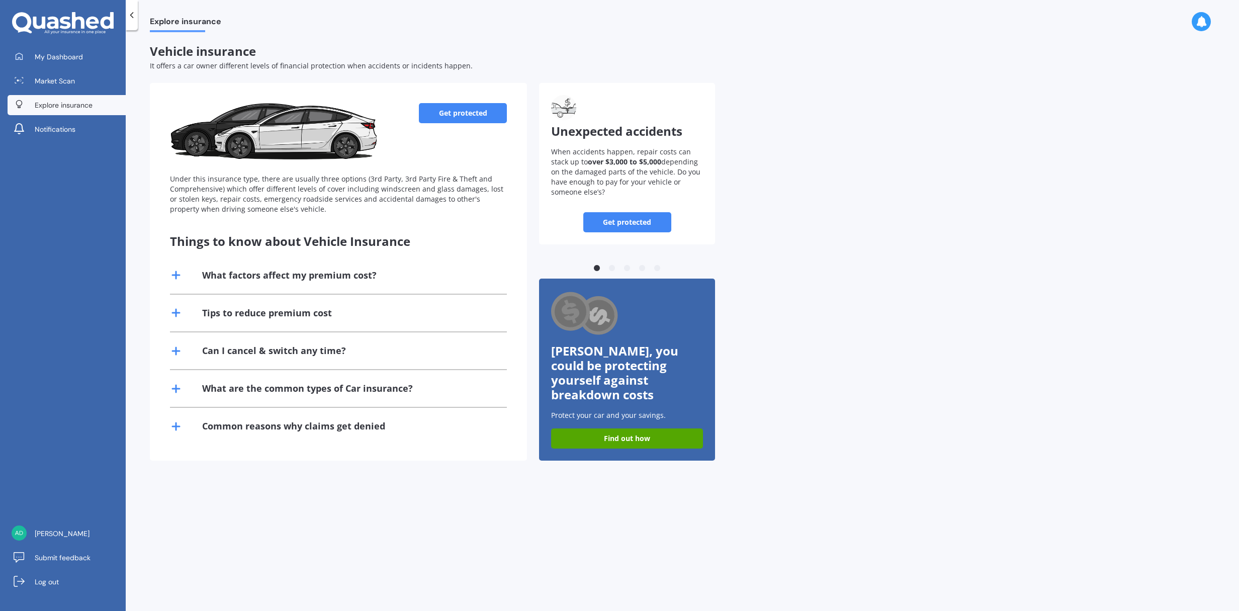 The width and height of the screenshot is (1239, 611). What do you see at coordinates (307, 388) in the screenshot?
I see `div: What are the common types of Car insurance?` at bounding box center [307, 388].